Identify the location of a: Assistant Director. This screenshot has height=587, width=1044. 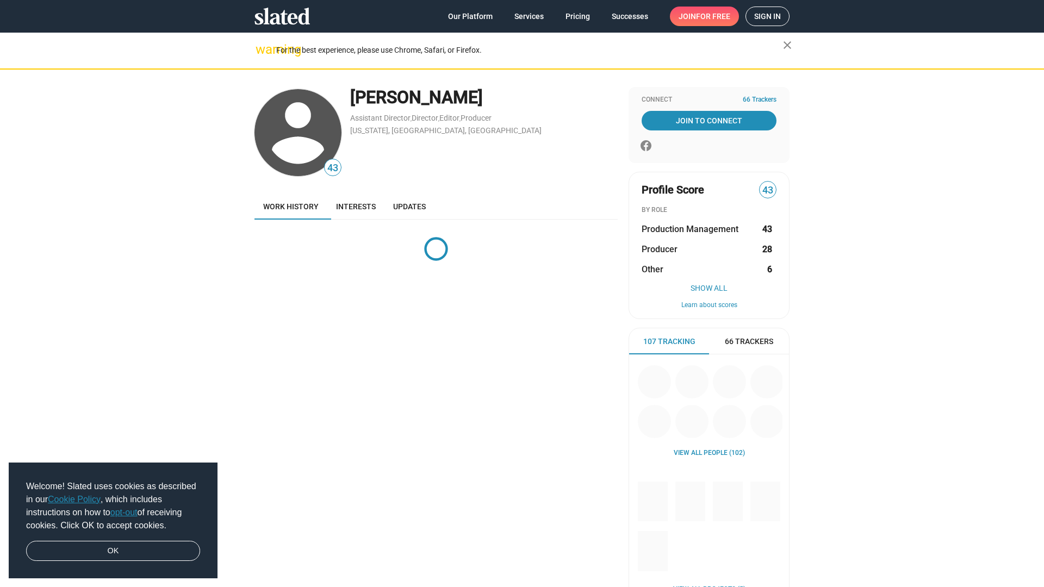
(380, 118).